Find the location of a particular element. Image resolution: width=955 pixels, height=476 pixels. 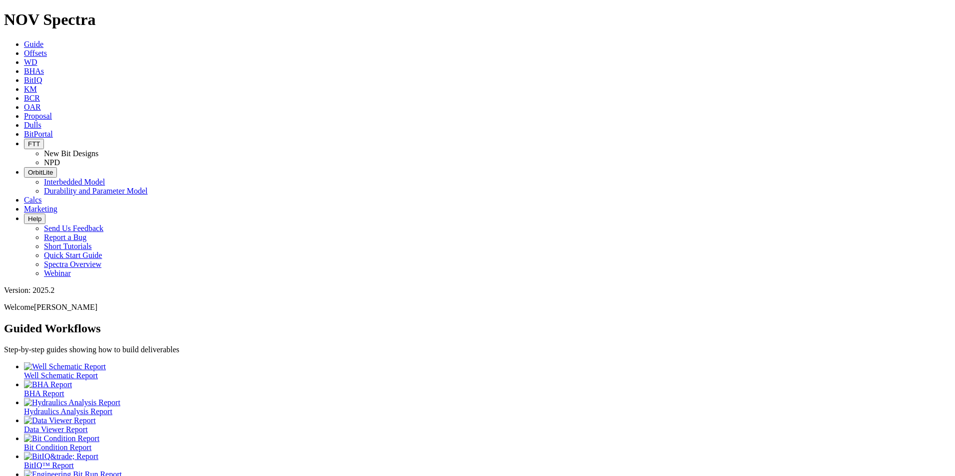

img: Well Schematic Report is located at coordinates (65, 367).